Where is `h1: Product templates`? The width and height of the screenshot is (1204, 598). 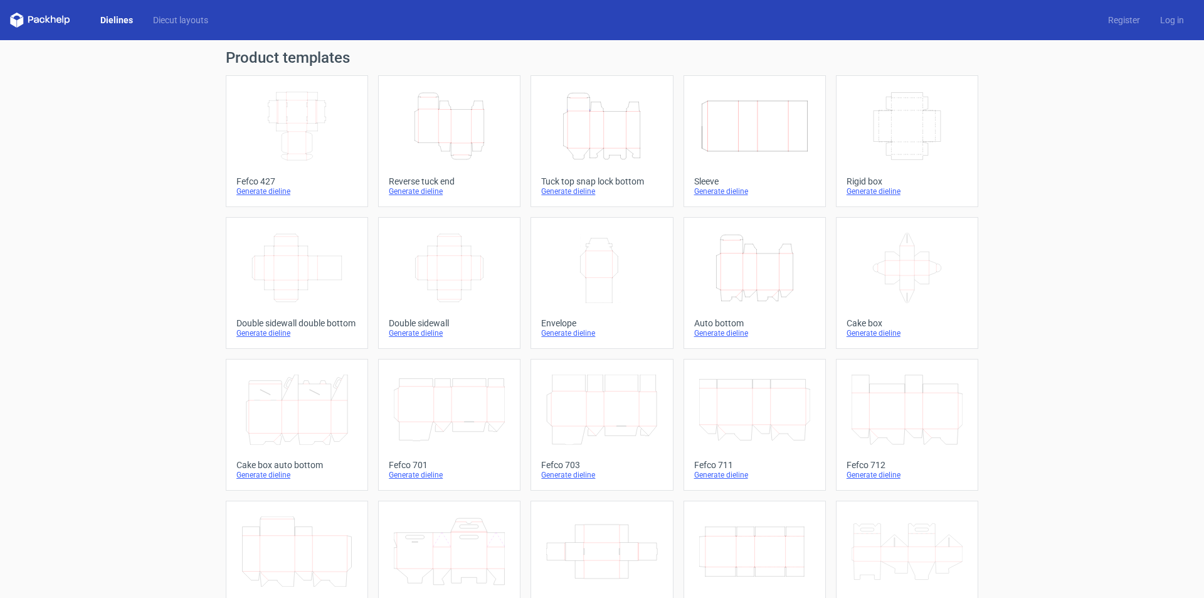
h1: Product templates is located at coordinates (602, 58).